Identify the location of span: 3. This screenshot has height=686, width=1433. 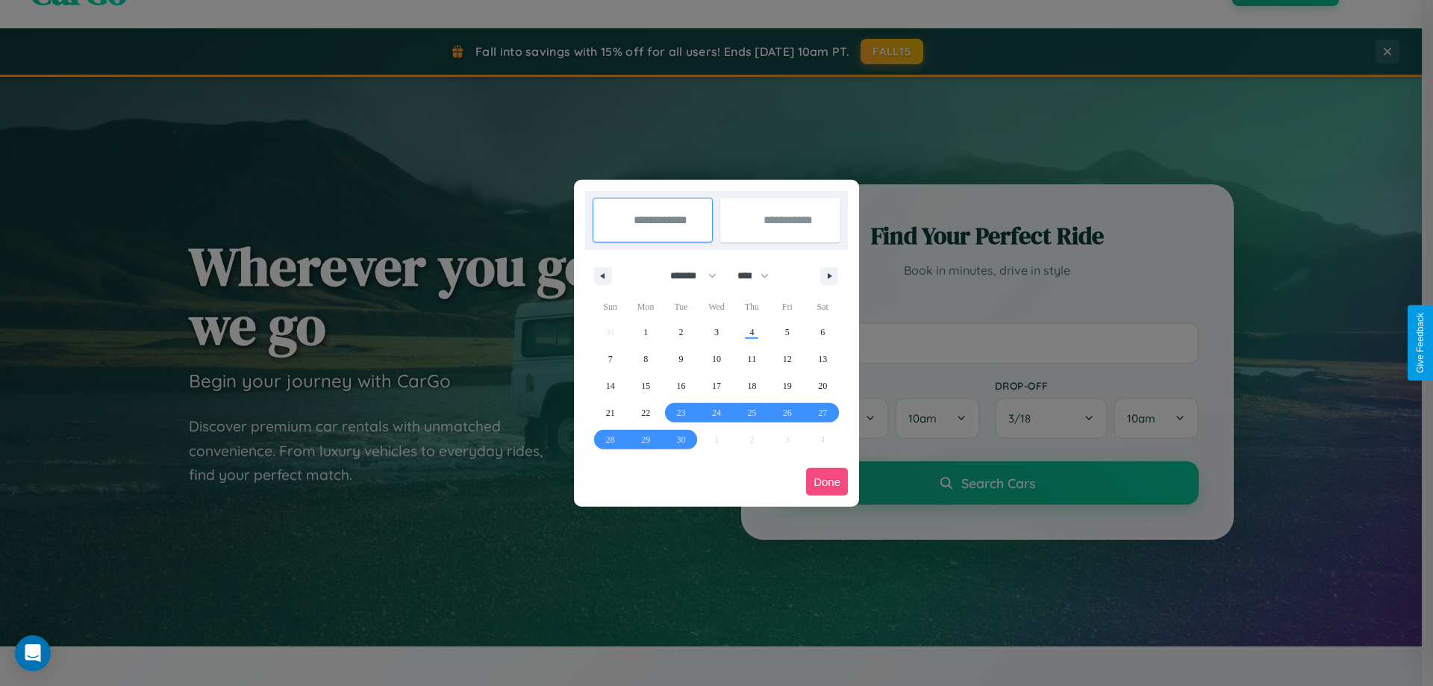
(716, 332).